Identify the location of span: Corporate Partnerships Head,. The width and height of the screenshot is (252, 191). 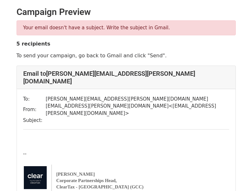
(87, 181).